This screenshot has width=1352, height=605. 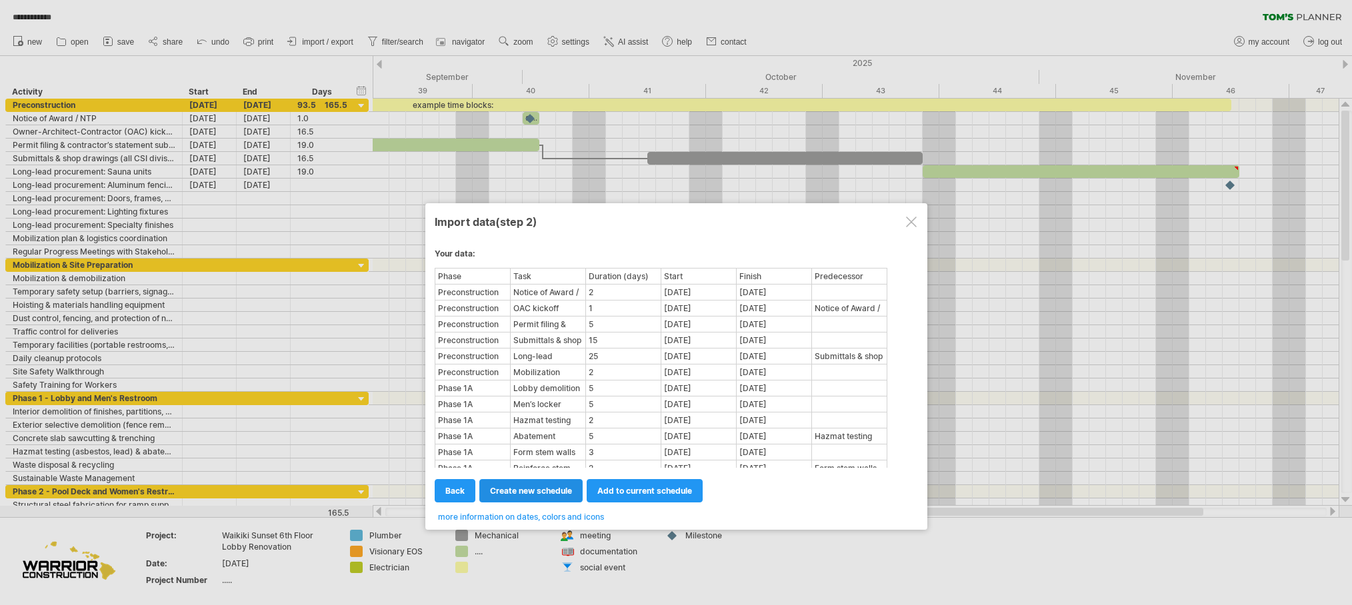 What do you see at coordinates (548, 372) in the screenshot?
I see `div: Mobilization planning & logistics` at bounding box center [548, 372].